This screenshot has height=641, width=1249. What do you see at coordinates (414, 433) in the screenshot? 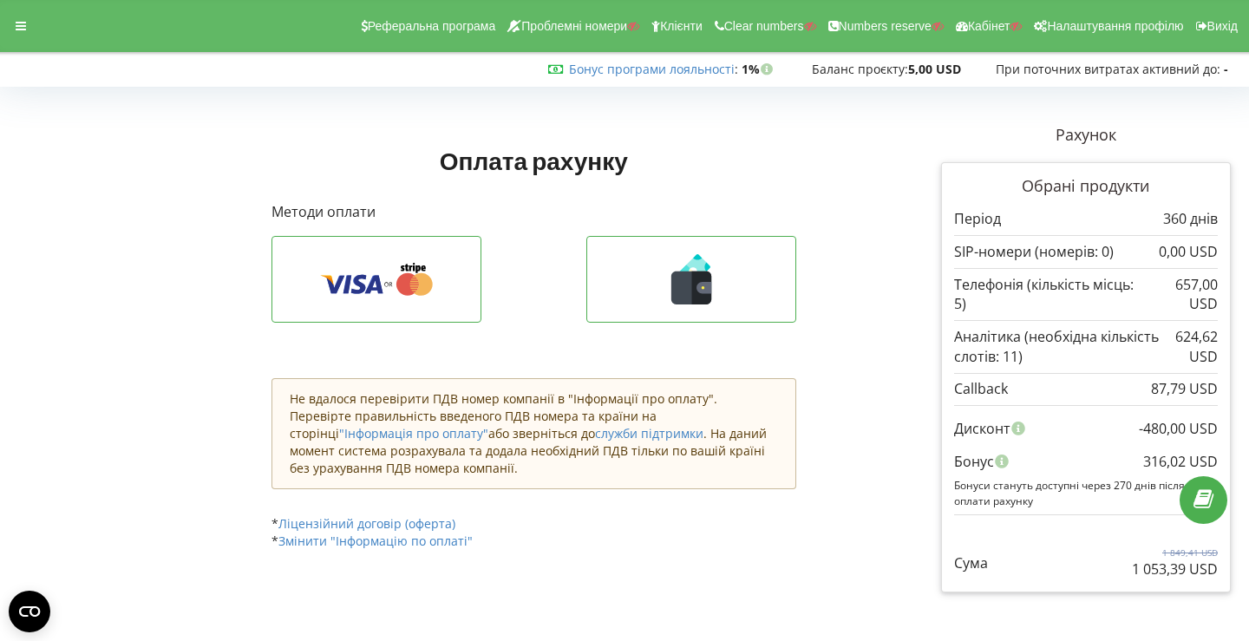
I see `a: "Інформація про оплату"` at bounding box center [414, 433].